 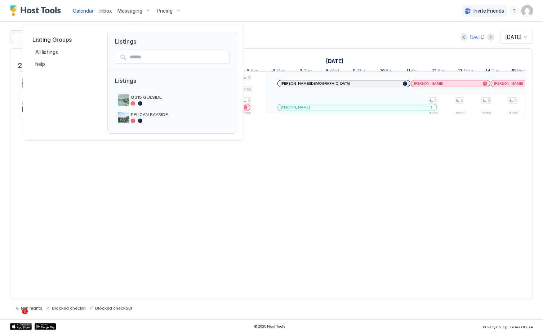 I want to click on input: Input Field, so click(x=178, y=57).